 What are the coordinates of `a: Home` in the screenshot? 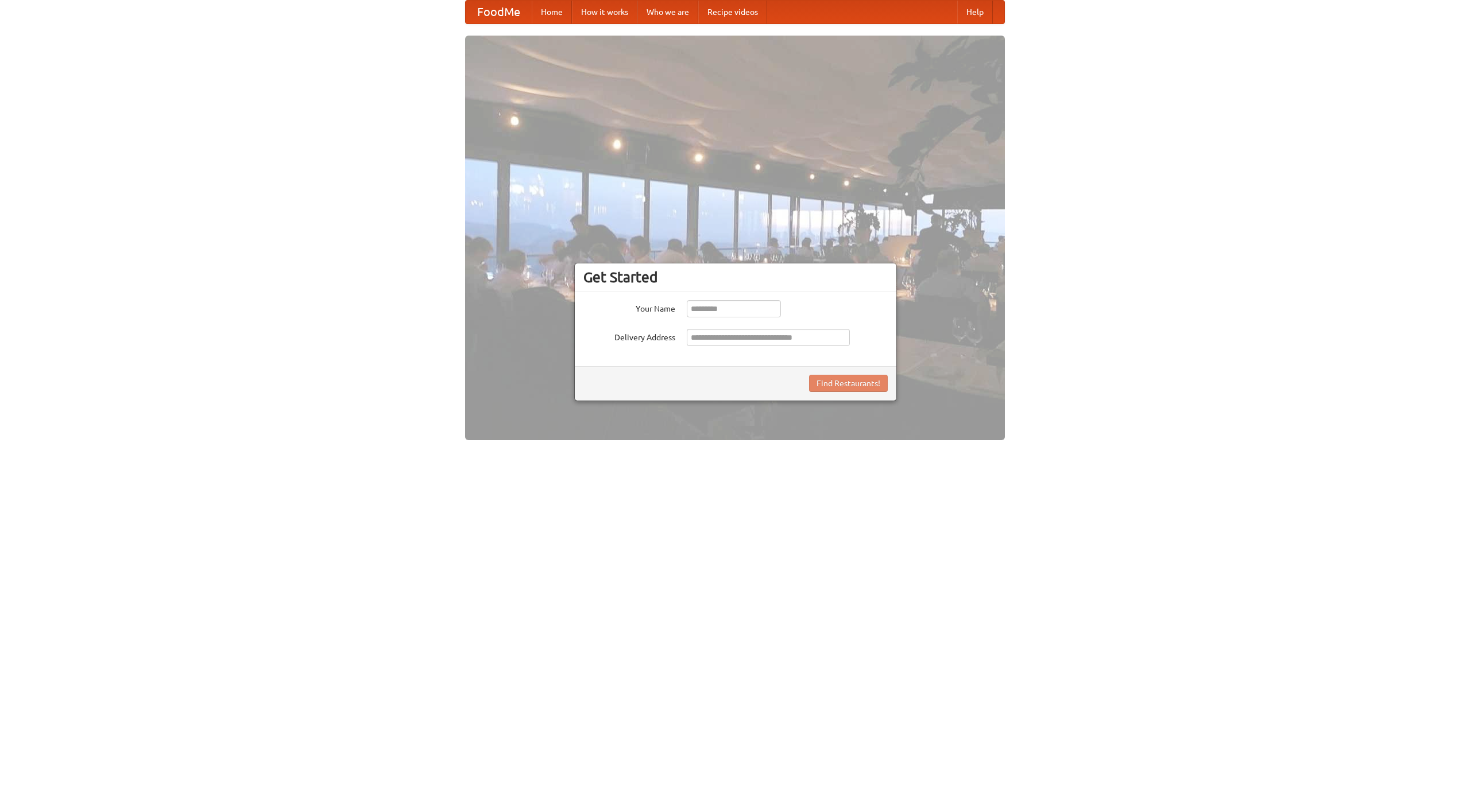 It's located at (552, 12).